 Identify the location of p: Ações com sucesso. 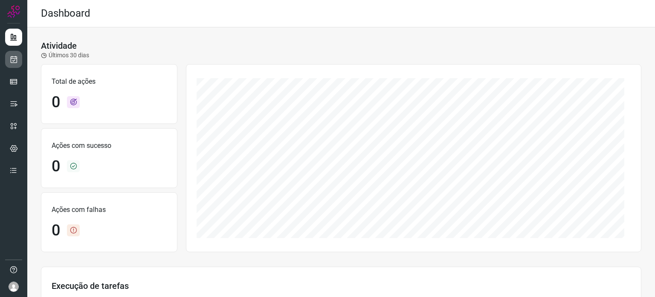
(109, 146).